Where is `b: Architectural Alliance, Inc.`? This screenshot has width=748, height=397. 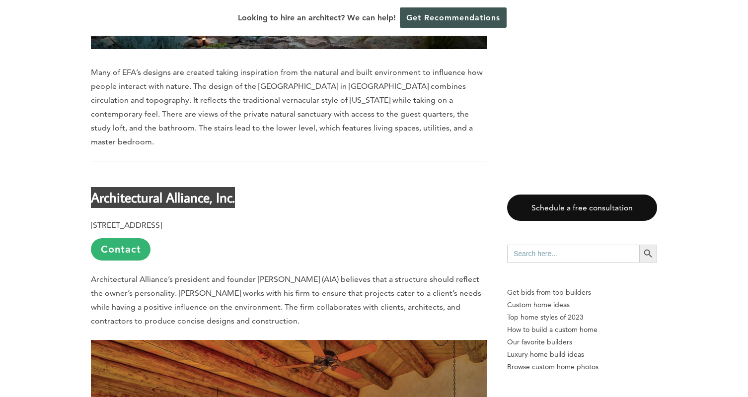 b: Architectural Alliance, Inc. is located at coordinates (163, 197).